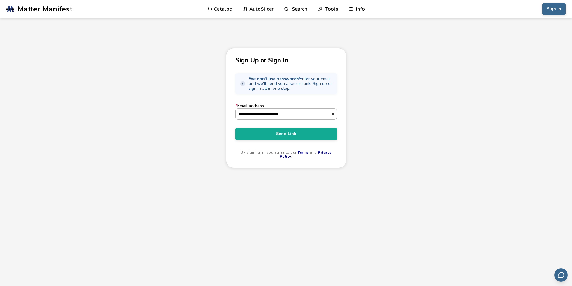 The image size is (572, 286). Describe the element at coordinates (45, 9) in the screenshot. I see `span: Matter Manifest` at that location.